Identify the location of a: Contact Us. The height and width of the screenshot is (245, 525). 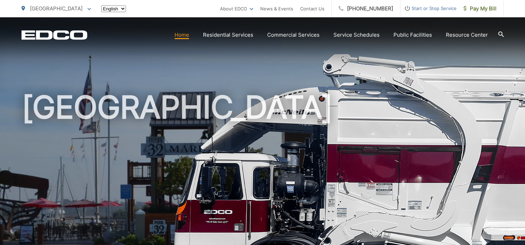
(312, 9).